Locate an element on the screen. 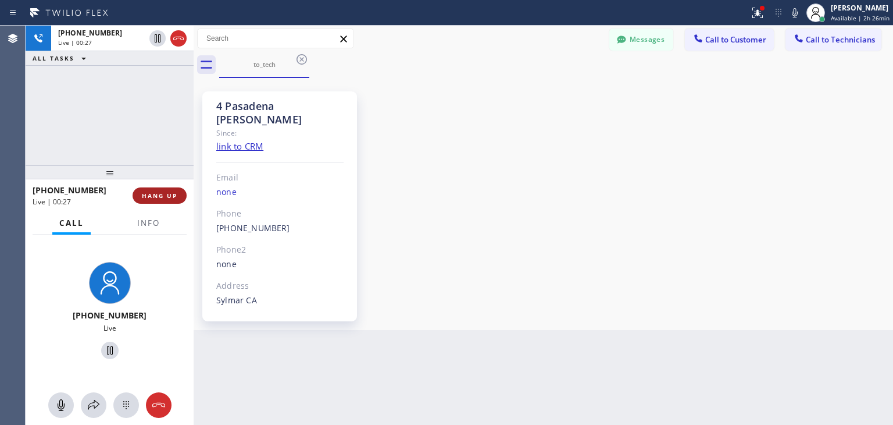 The width and height of the screenshot is (893, 425). button: Call to Customer is located at coordinates (729, 40).